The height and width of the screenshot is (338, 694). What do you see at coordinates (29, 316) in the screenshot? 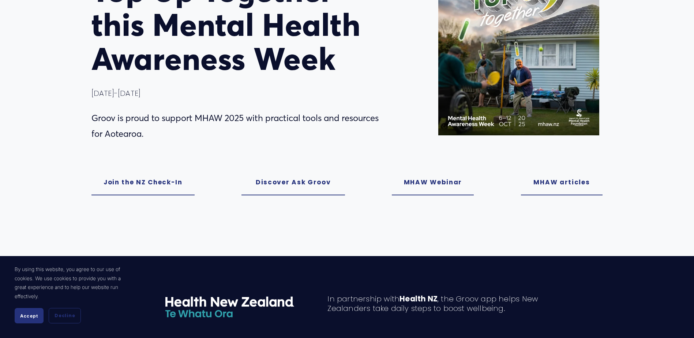
I see `span: Accept` at bounding box center [29, 316].